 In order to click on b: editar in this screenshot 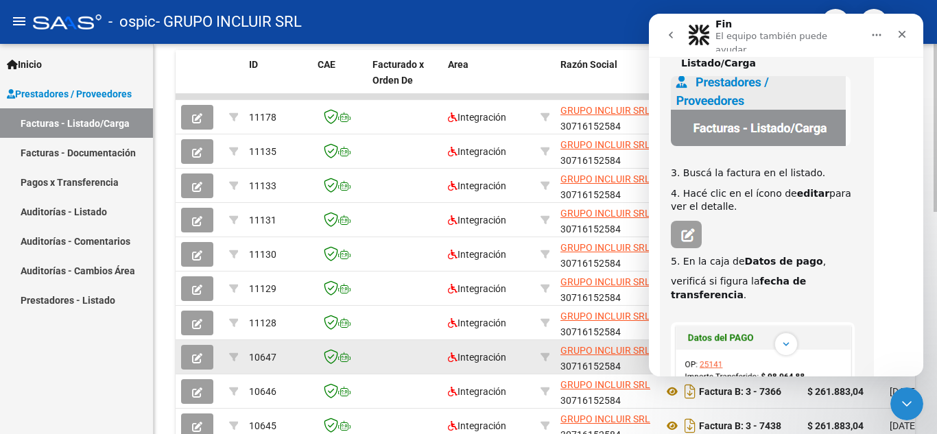, I will do `click(164, 180)`.